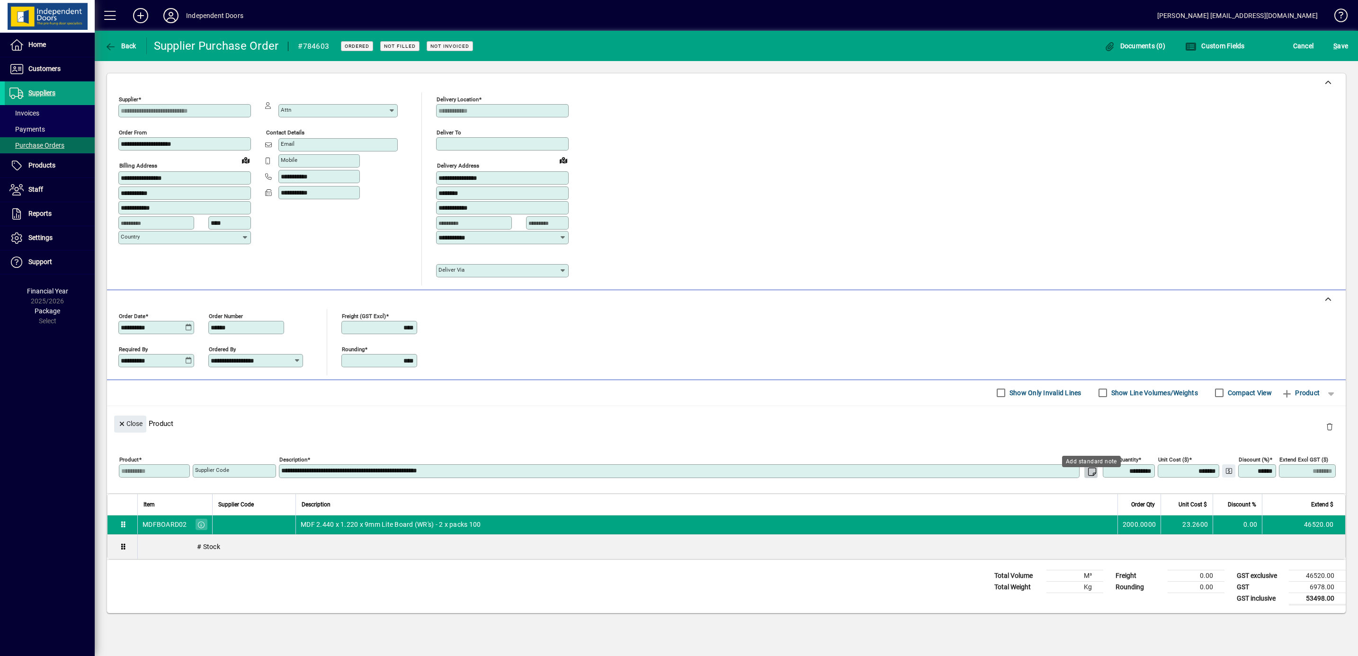 This screenshot has width=1358, height=656. Describe the element at coordinates (1301, 393) in the screenshot. I see `button: Product` at that location.